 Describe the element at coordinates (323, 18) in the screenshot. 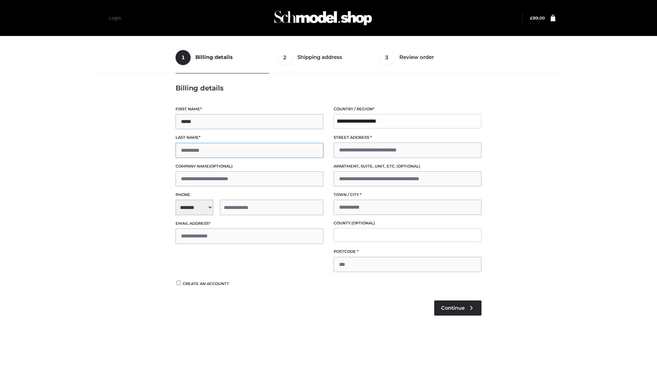

I see `img: Schmodel Admin 964` at that location.